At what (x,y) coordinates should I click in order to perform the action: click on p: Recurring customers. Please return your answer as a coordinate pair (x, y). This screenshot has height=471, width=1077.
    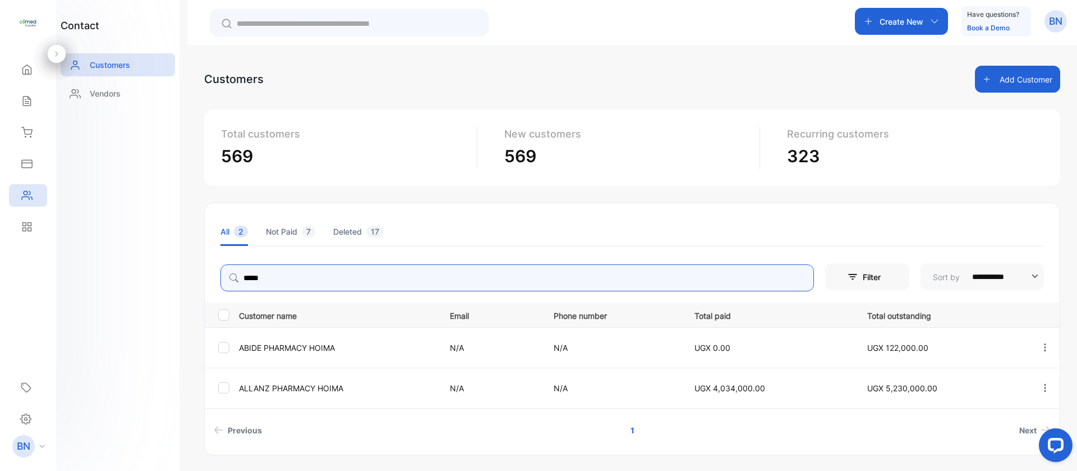
    Looking at the image, I should click on (910, 134).